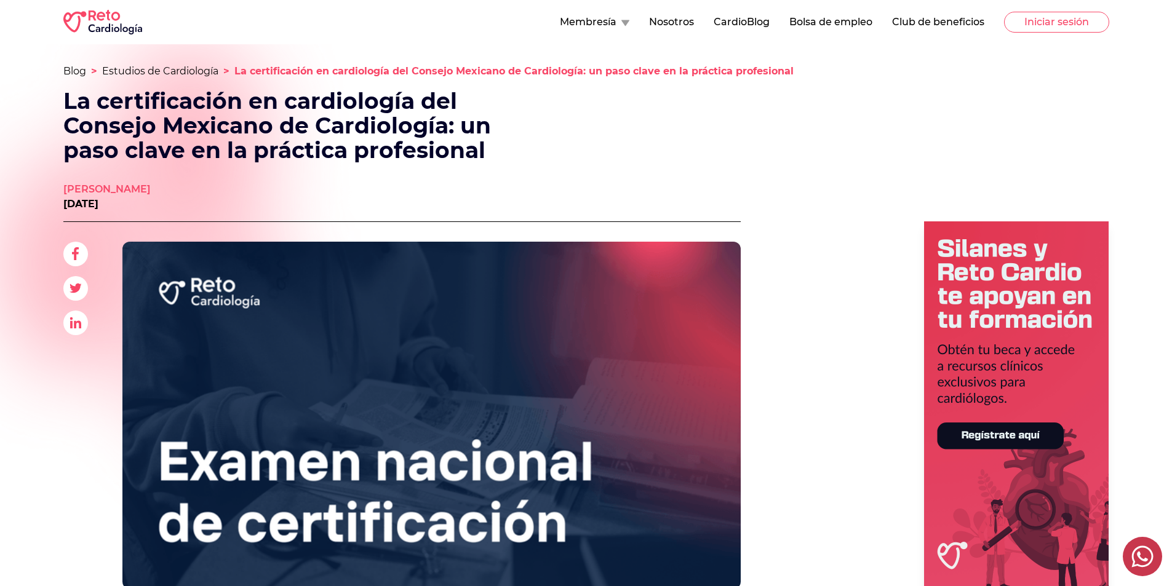  What do you see at coordinates (830, 22) in the screenshot?
I see `a: Bolsa de empleo` at bounding box center [830, 22].